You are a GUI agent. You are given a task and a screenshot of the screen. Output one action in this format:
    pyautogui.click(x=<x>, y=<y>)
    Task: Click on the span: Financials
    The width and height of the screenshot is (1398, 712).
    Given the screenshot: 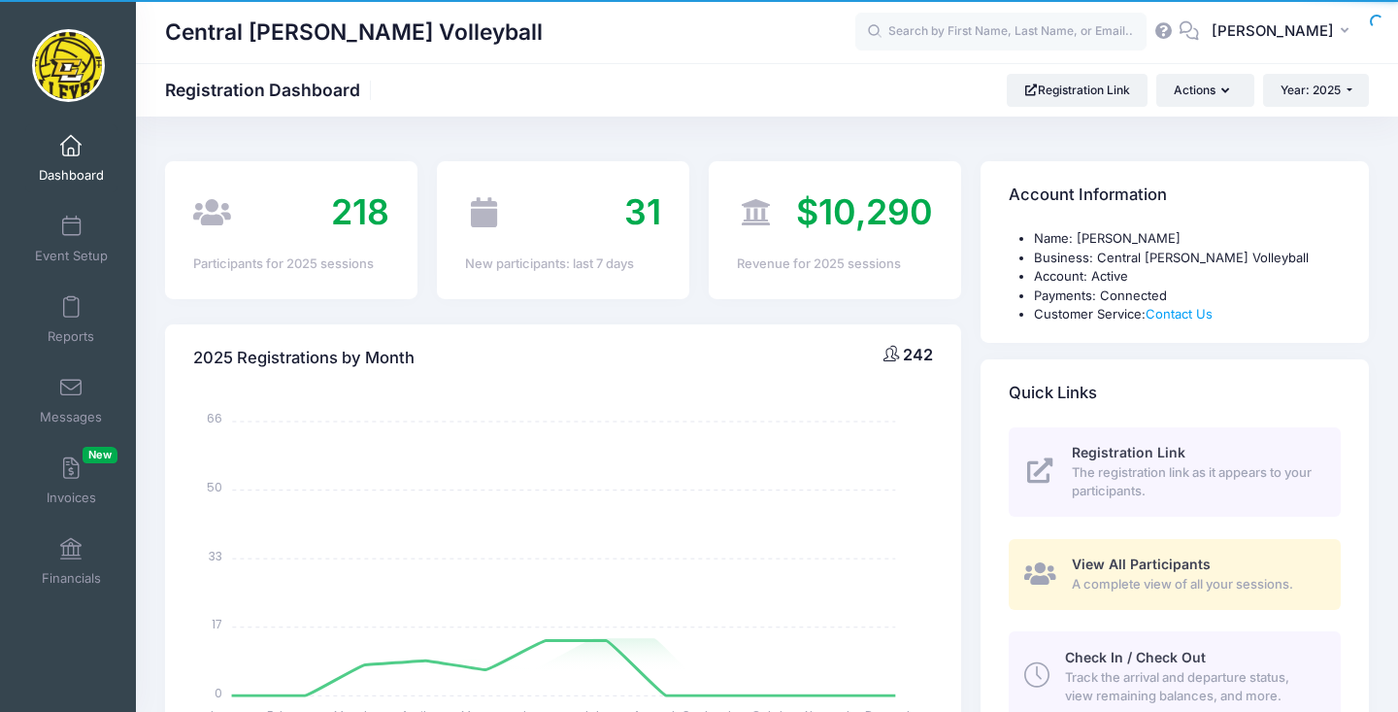 What is the action you would take?
    pyautogui.click(x=71, y=578)
    